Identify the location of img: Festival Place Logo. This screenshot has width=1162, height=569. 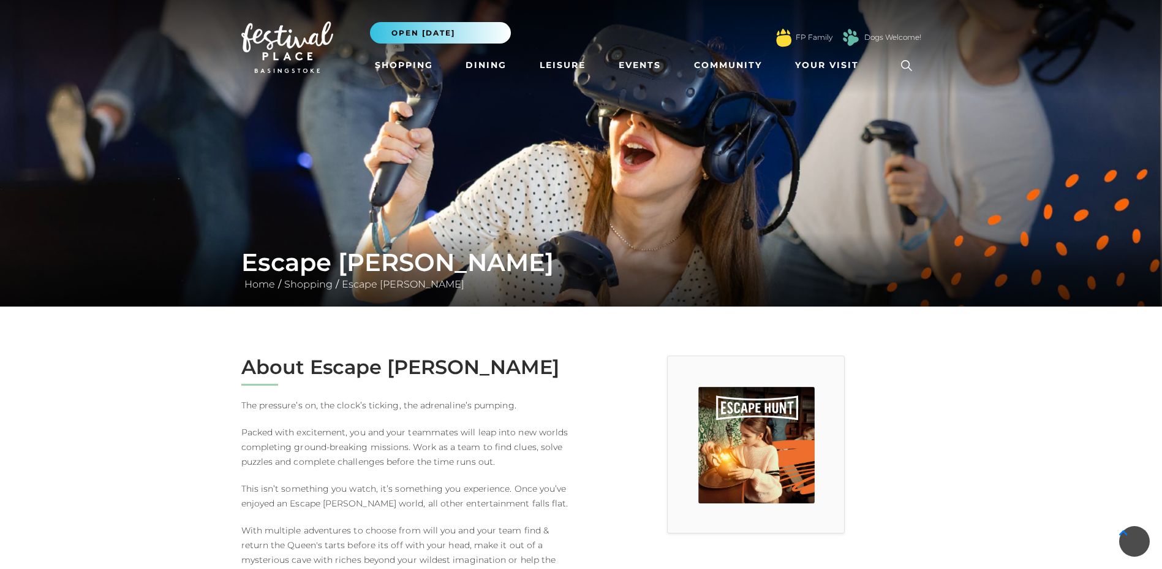
(287, 47).